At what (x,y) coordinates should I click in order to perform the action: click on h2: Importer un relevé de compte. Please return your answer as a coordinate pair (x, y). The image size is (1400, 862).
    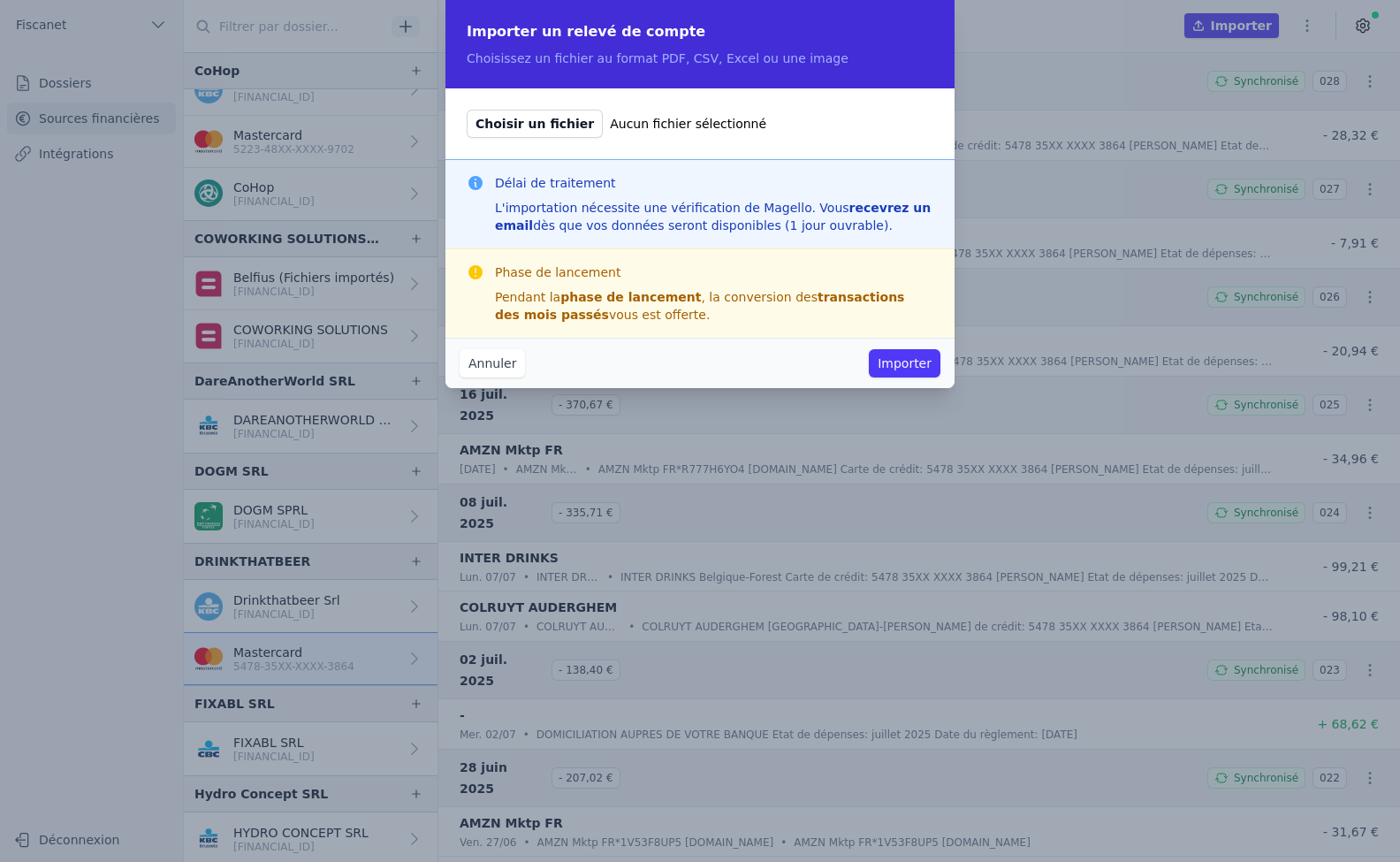
    Looking at the image, I should click on (700, 32).